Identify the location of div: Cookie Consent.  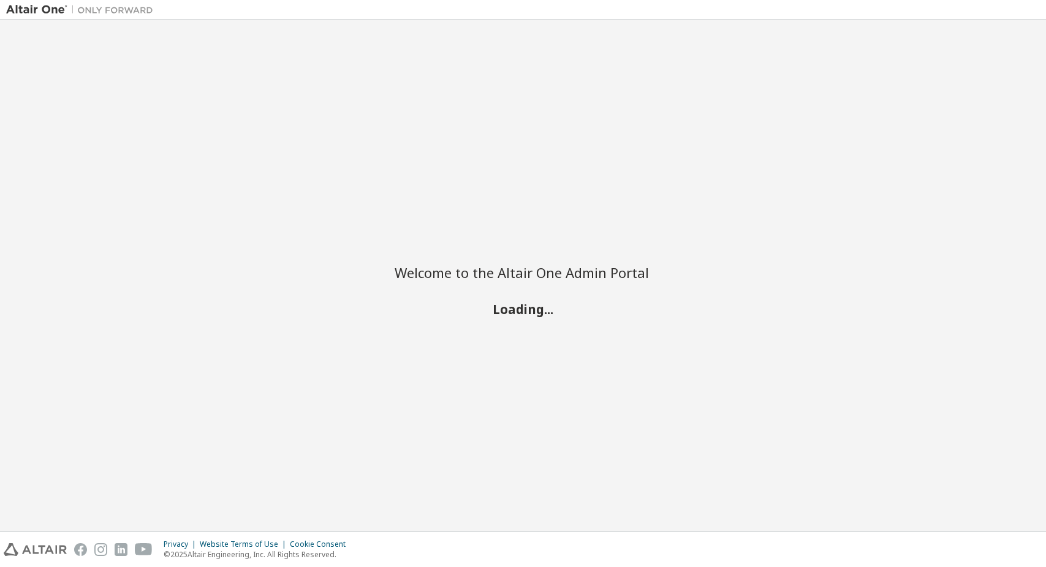
(321, 545).